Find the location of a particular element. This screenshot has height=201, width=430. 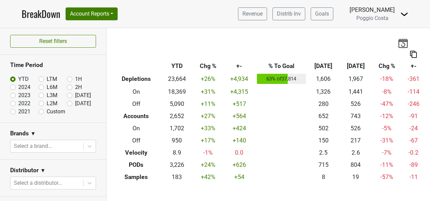

td: -31 % is located at coordinates (387, 140).